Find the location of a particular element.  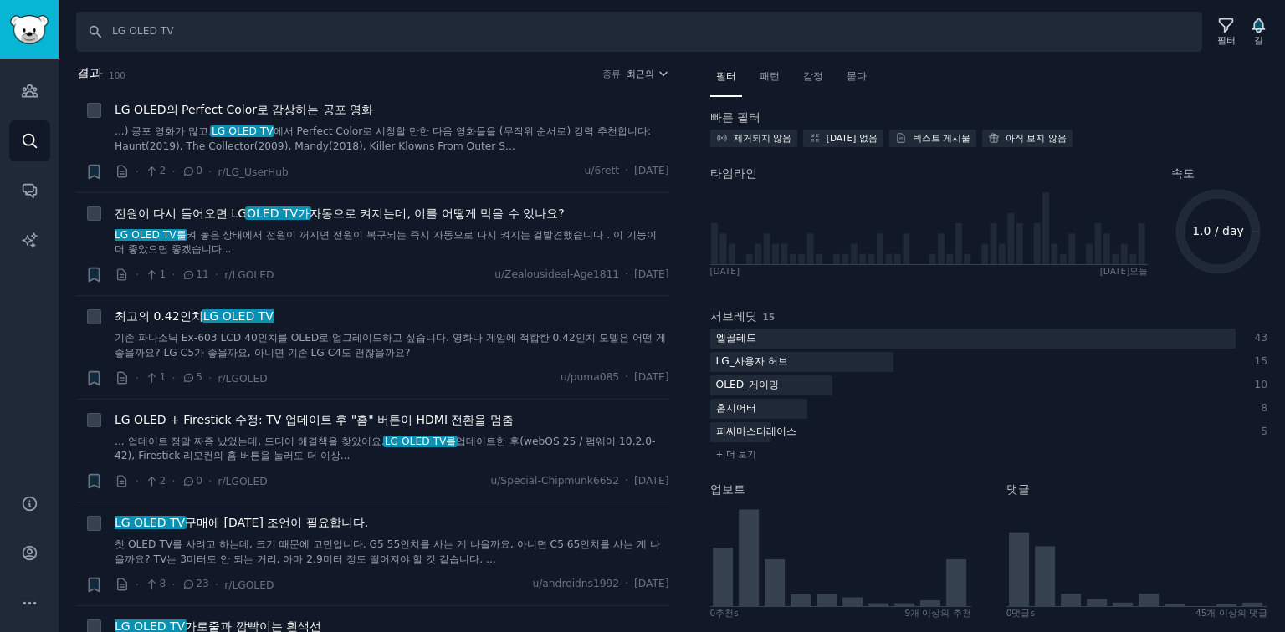

font: LG OLED + Firestick 수정: TV 업데이트 후 "홈" 버튼이 HDMI 전환을 멈춤 is located at coordinates (314, 420).